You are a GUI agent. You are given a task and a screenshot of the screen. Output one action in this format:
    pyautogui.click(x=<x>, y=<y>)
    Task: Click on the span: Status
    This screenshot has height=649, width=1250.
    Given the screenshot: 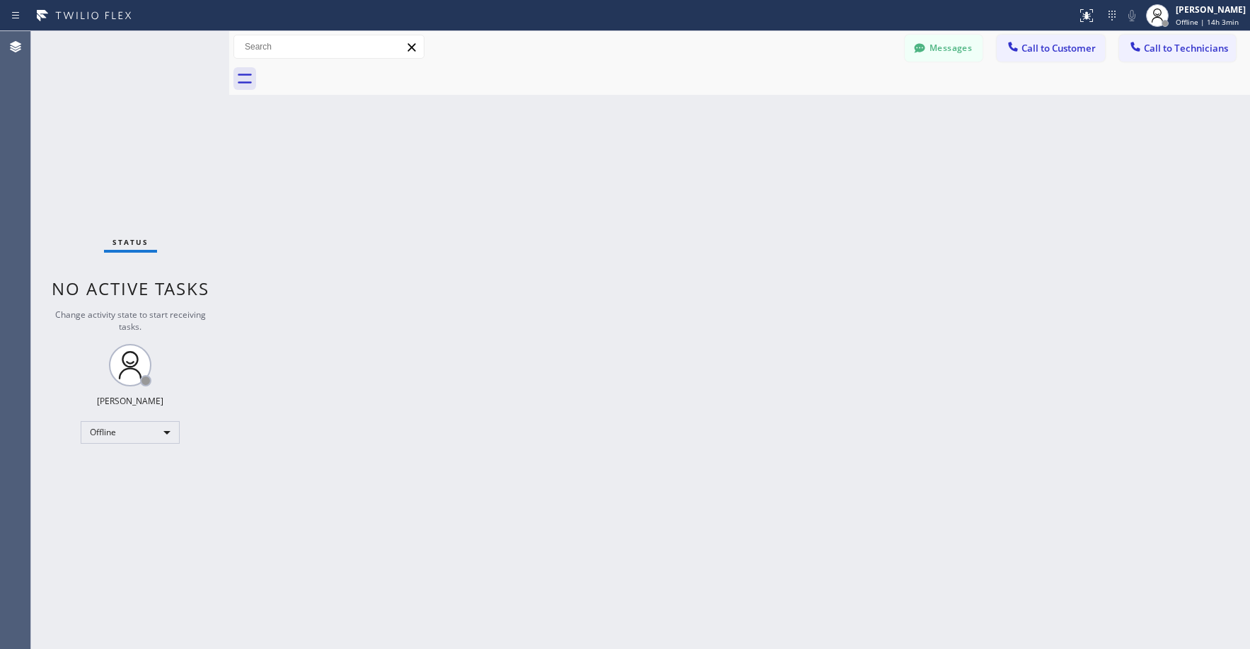 What is the action you would take?
    pyautogui.click(x=130, y=242)
    